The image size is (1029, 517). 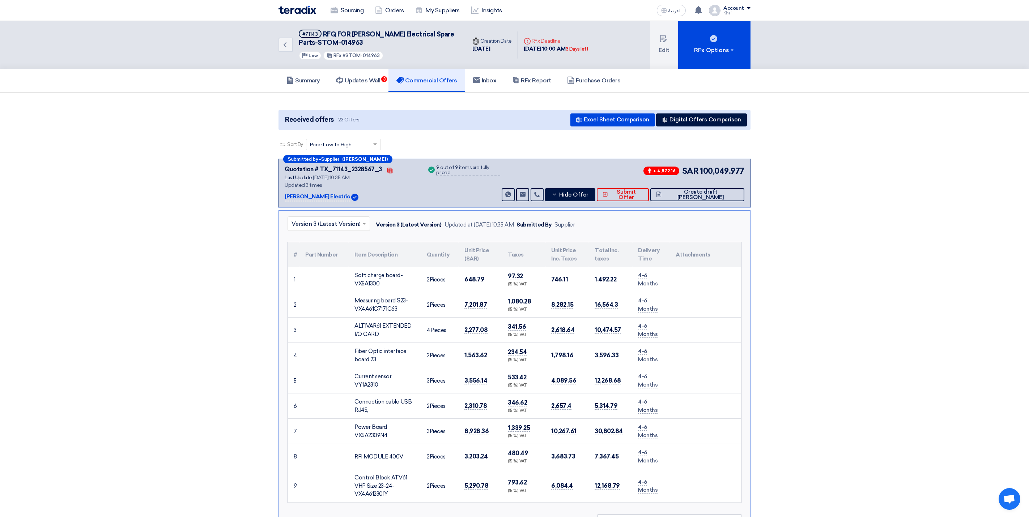 What do you see at coordinates (310, 34) in the screenshot?
I see `div: #71143` at bounding box center [310, 34].